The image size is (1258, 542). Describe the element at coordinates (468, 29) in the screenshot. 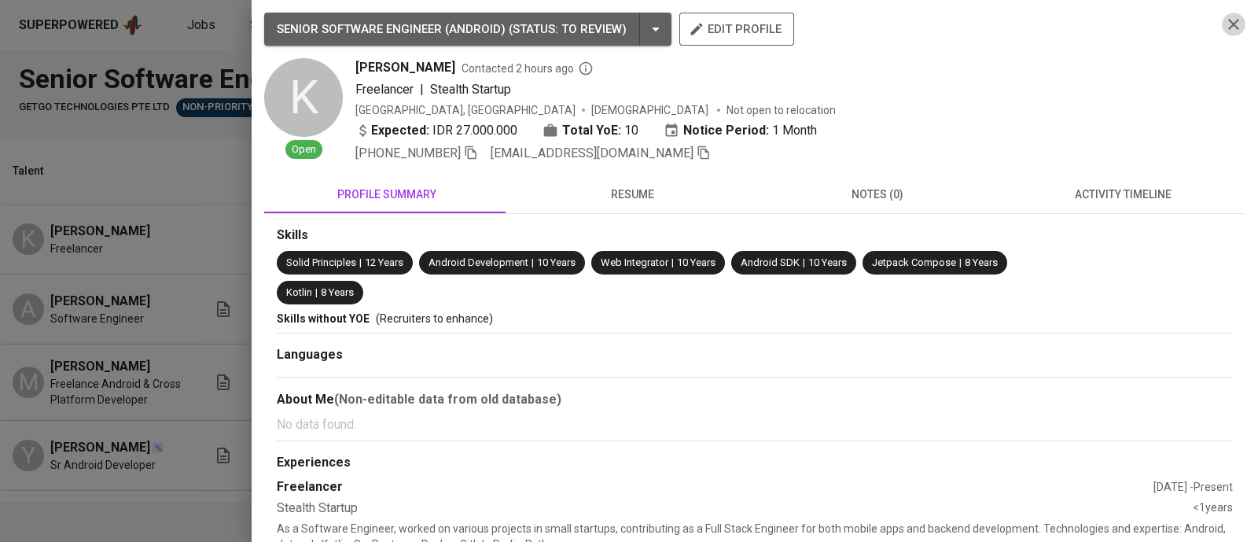

I see `button: SENIOR SOFTWARE ENGINEER (ANDROID) (STATUS: To Review)` at that location.